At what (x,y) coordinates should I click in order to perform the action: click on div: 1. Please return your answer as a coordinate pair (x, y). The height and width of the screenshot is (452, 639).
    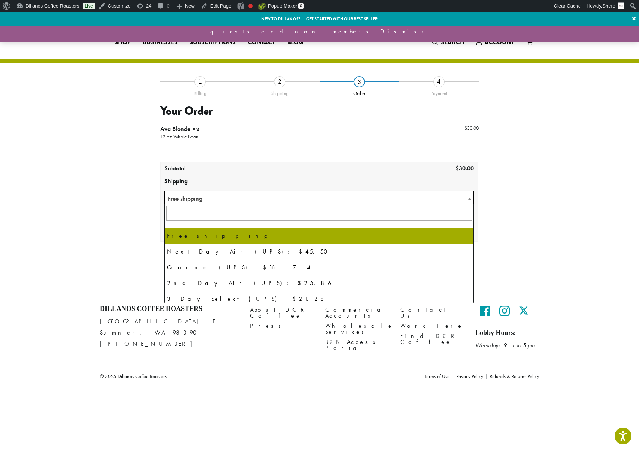
    Looking at the image, I should click on (200, 82).